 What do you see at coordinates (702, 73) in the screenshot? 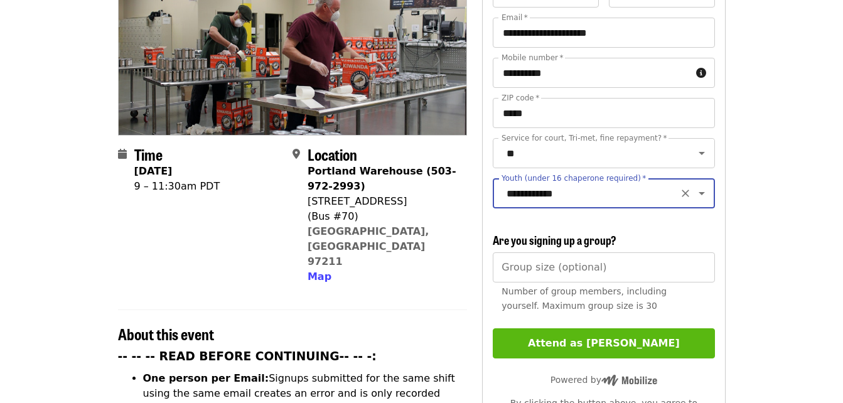
I see `i: circle-info icon` at bounding box center [702, 73].